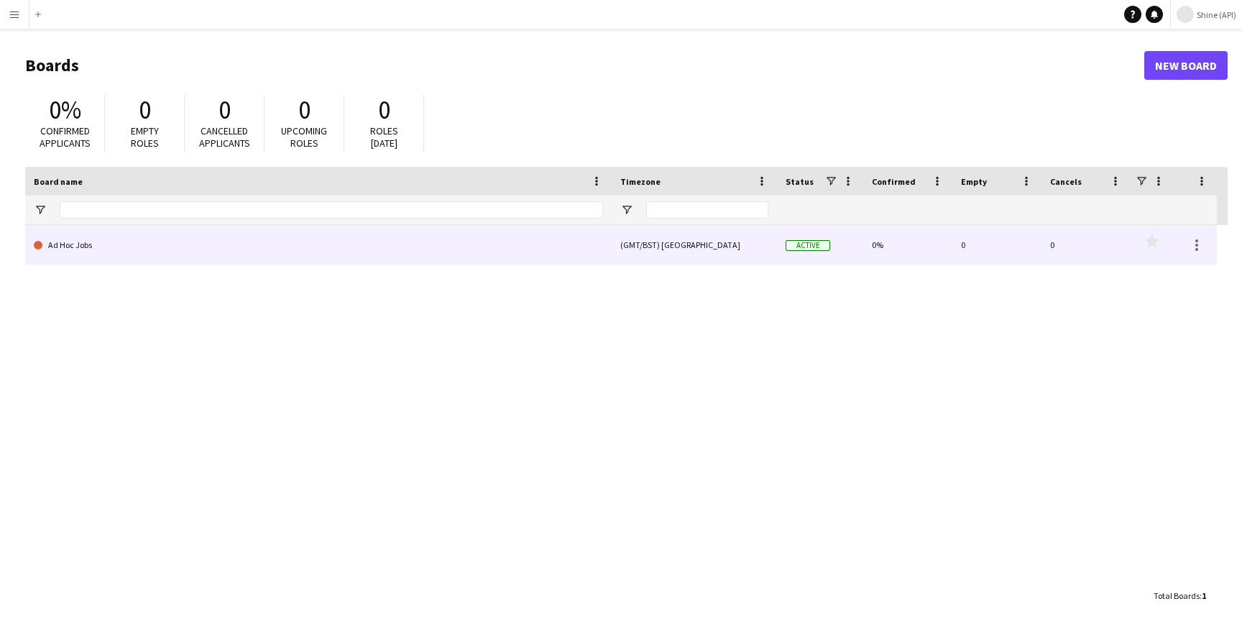  I want to click on span: Timezone, so click(640, 181).